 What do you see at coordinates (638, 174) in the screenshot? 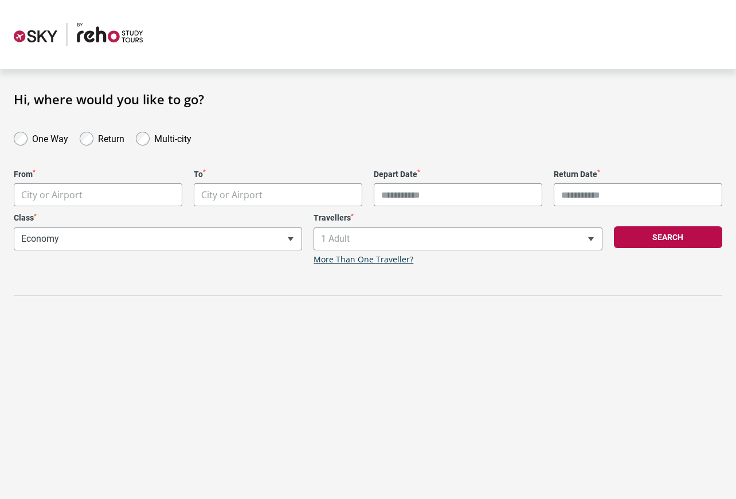
I see `label: Return Date` at bounding box center [638, 174].